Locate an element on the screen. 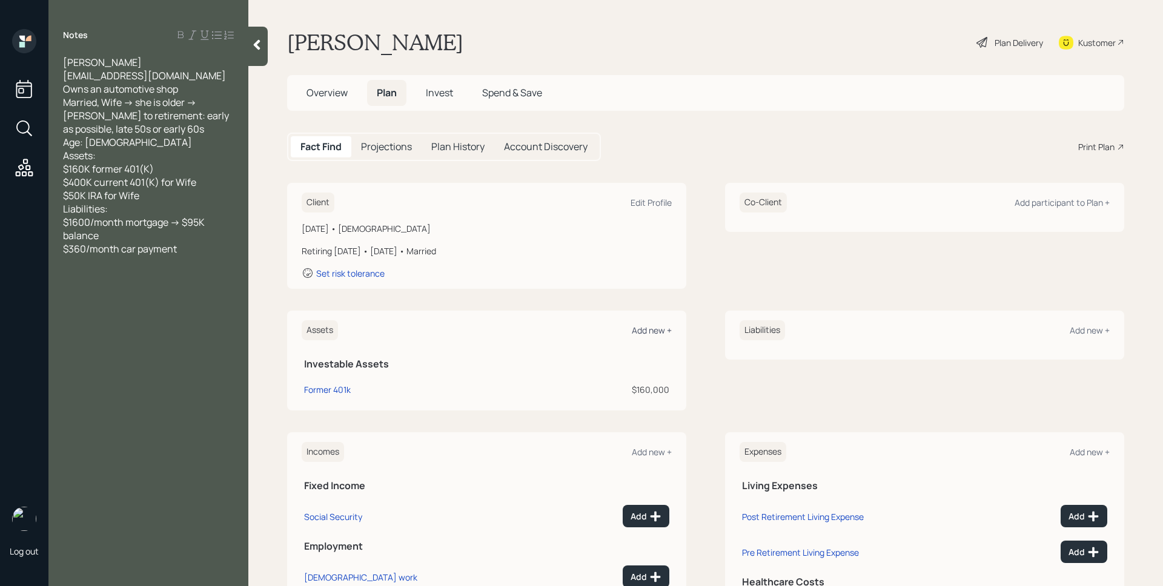 Image resolution: width=1163 pixels, height=586 pixels. h5: Fixed Income is located at coordinates (486, 486).